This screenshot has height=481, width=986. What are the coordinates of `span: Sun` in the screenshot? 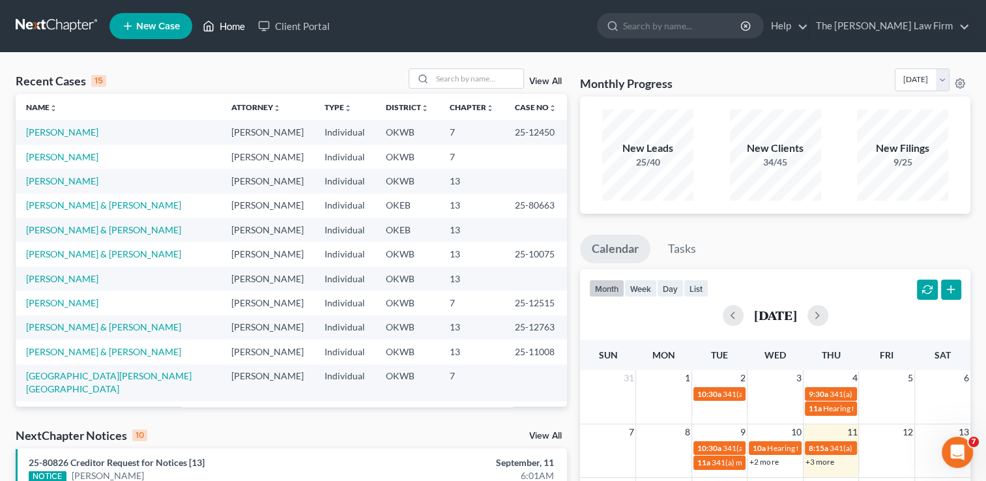 It's located at (608, 355).